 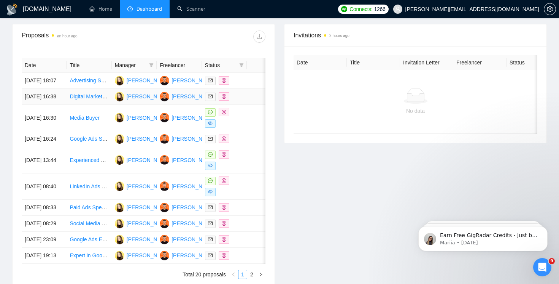 What do you see at coordinates (89, 223) in the screenshot?
I see `td: Social Media and SEM Expert for Tech Startup` at bounding box center [89, 223].